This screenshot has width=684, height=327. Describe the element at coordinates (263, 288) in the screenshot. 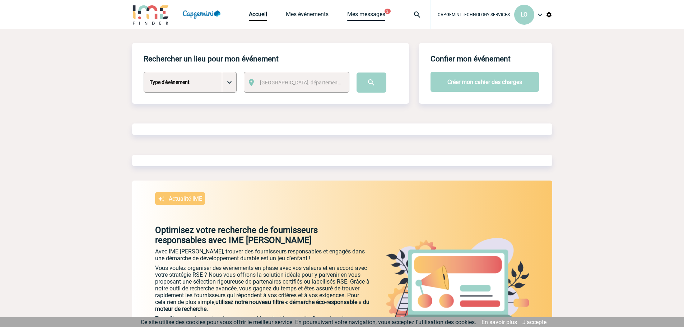

I see `p: Vous voulez organiser des événements en phase avec vos valeurs et en accord avec votre stratégie ...` at that location.